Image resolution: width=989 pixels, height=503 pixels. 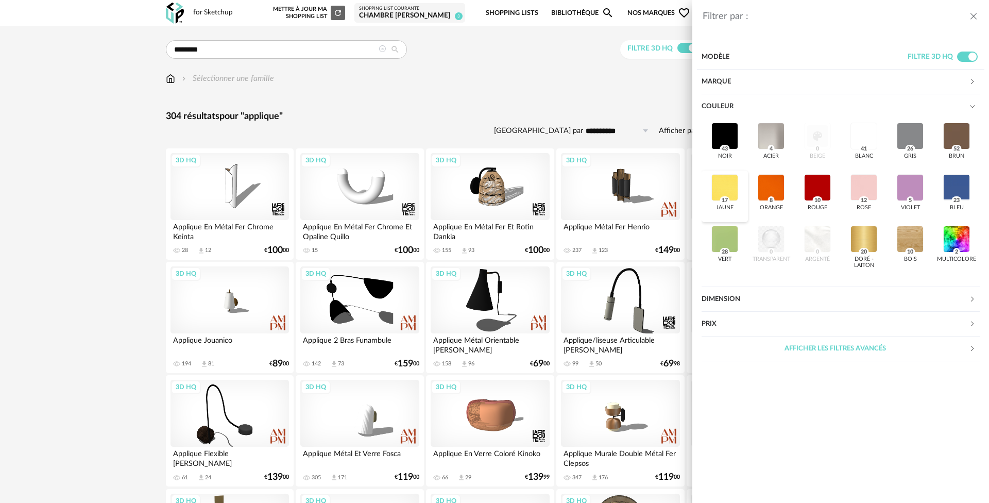 What do you see at coordinates (725, 208) in the screenshot?
I see `div: jaune` at bounding box center [725, 208].